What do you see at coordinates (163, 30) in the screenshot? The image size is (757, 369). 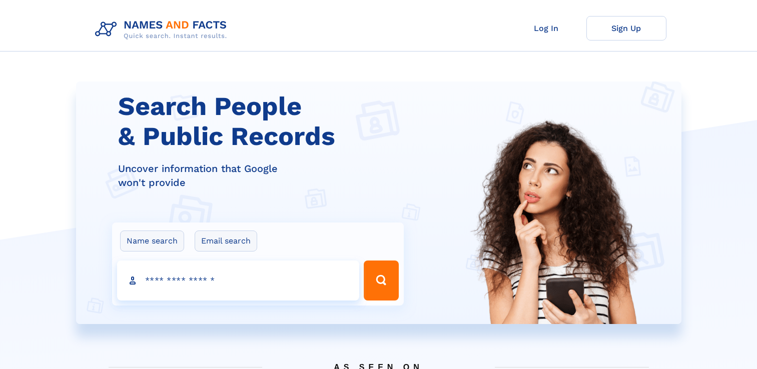 I see `img: Logo Names and Facts` at bounding box center [163, 30].